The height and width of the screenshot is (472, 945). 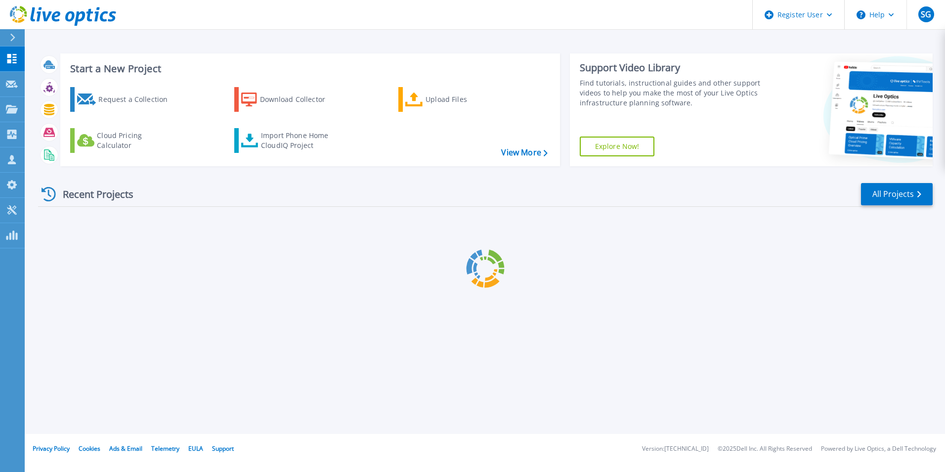 I want to click on a: Request a Collection, so click(x=125, y=99).